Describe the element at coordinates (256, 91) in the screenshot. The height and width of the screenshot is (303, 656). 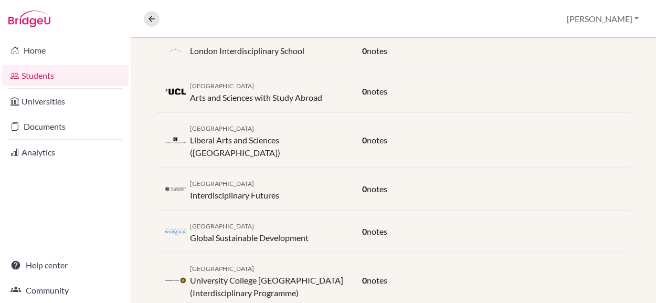
I see `div: Arts and Sciences with Study Abroad` at that location.